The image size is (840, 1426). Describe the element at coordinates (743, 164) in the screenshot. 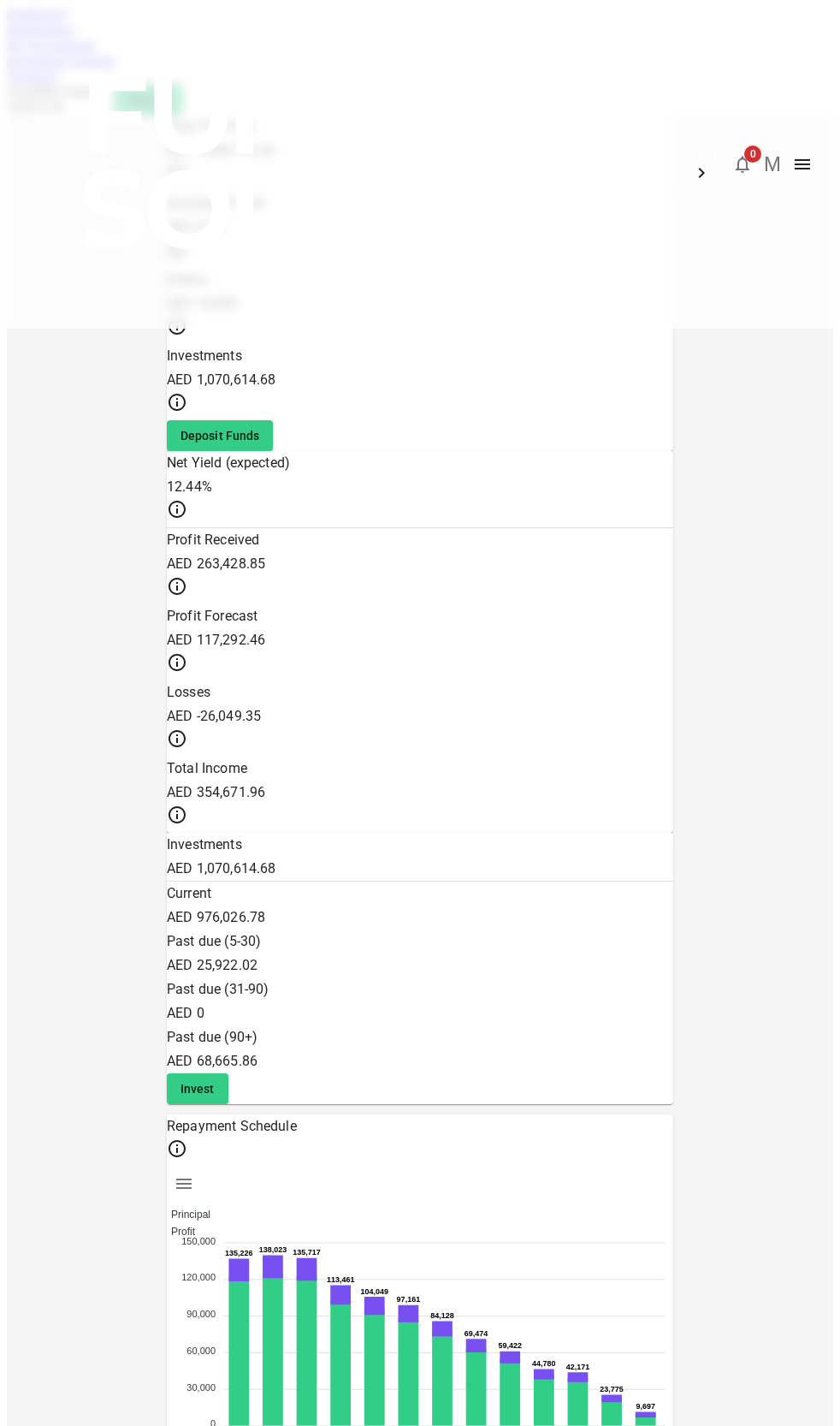

I see `button: 0` at that location.